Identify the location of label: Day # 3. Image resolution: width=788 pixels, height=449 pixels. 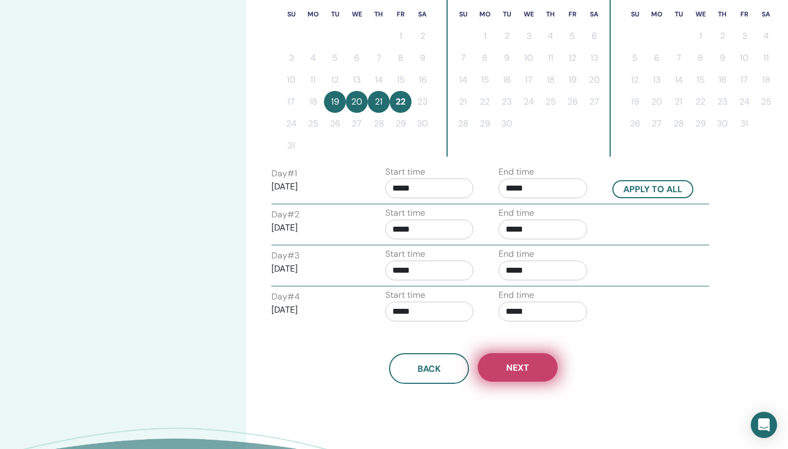
(285, 255).